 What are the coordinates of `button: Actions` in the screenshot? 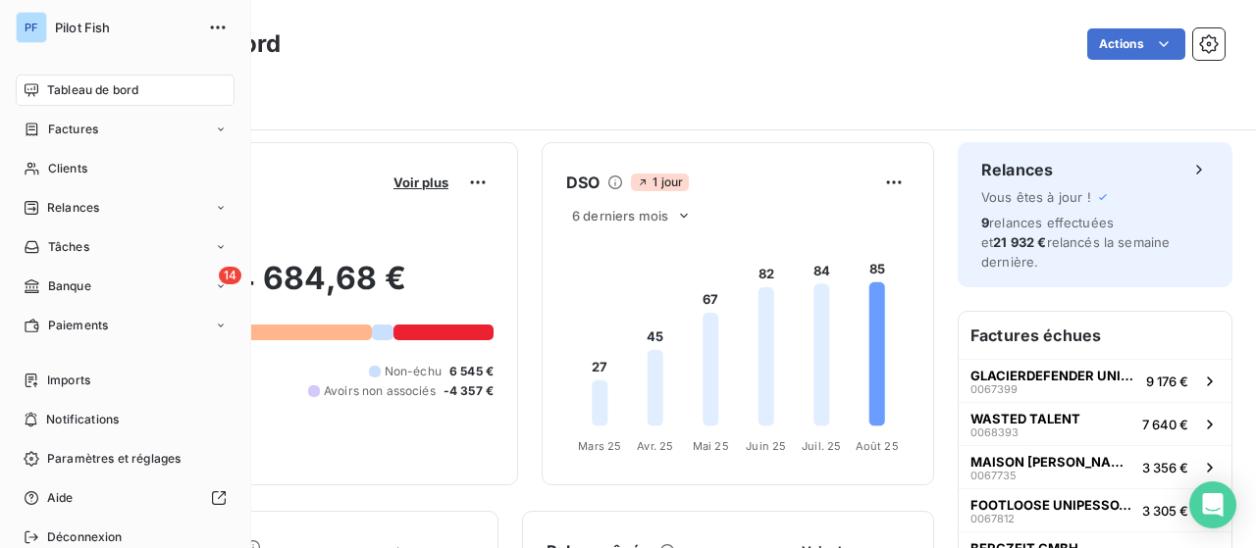 It's located at (1136, 44).